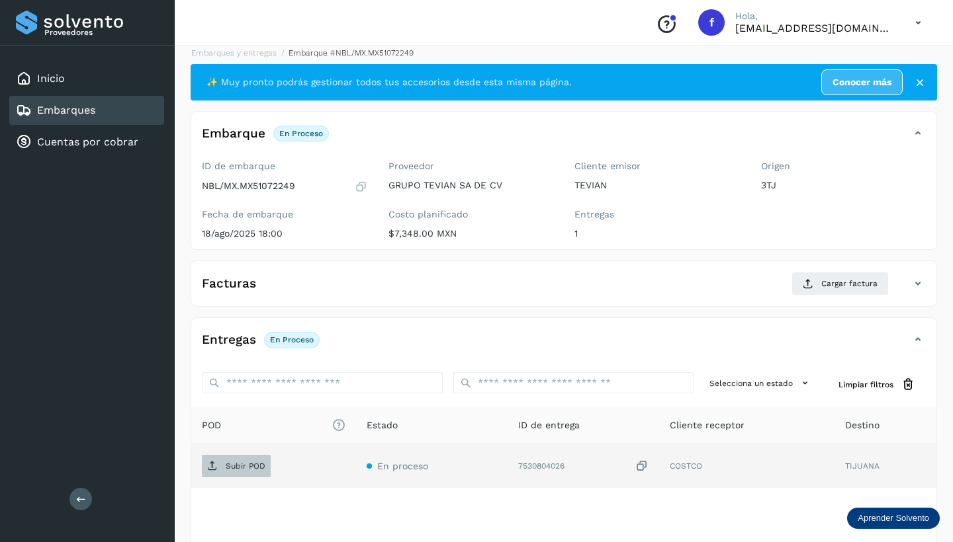 The height and width of the screenshot is (542, 953). What do you see at coordinates (101, 32) in the screenshot?
I see `p: Proveedores` at bounding box center [101, 32].